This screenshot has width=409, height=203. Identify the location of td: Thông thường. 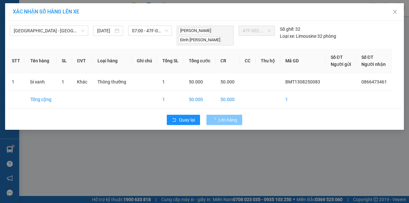
(112, 82).